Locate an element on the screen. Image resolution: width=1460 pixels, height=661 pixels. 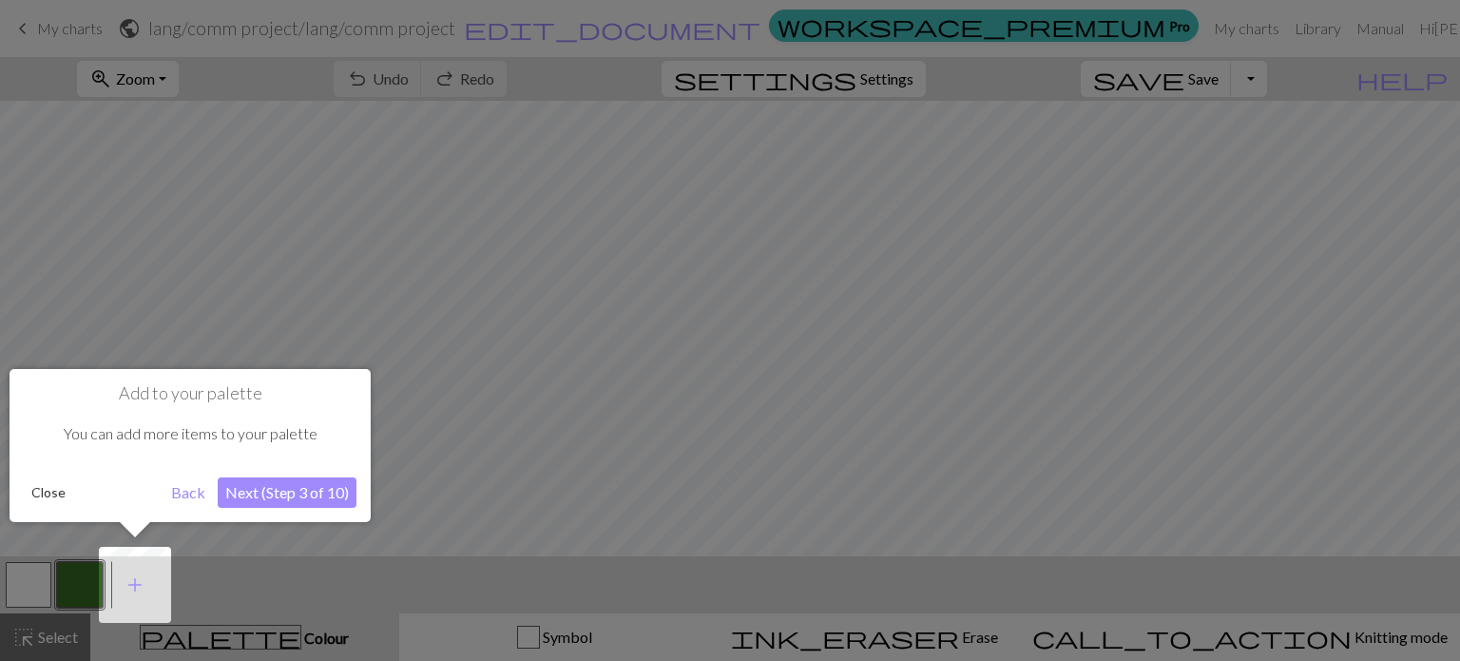
button: Close is located at coordinates (48, 492).